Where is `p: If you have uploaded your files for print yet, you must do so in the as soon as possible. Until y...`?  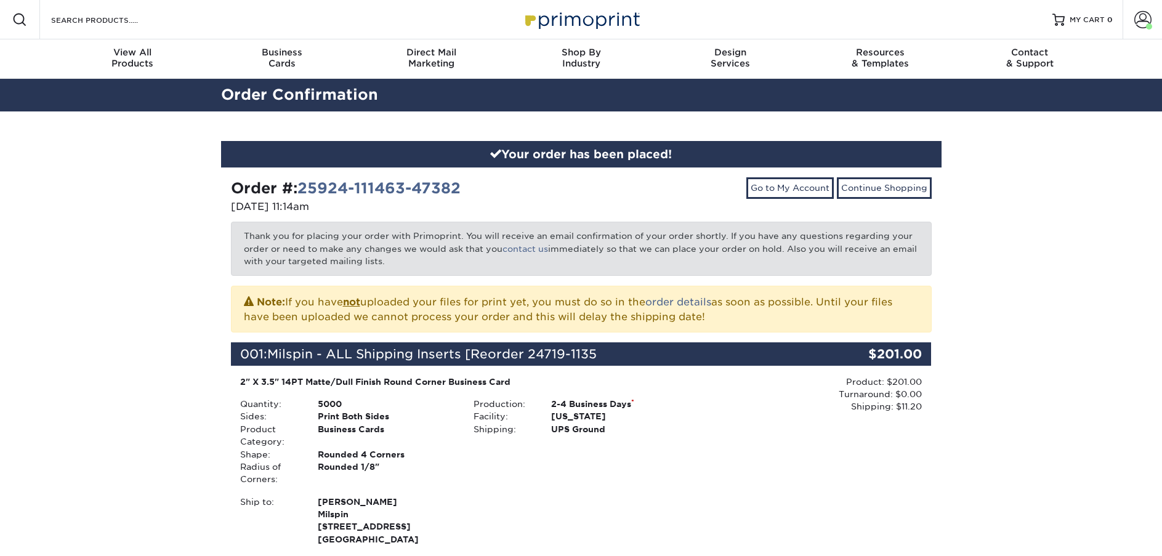 p: If you have uploaded your files for print yet, you must do so in the as soon as possible. Until y... is located at coordinates (581, 309).